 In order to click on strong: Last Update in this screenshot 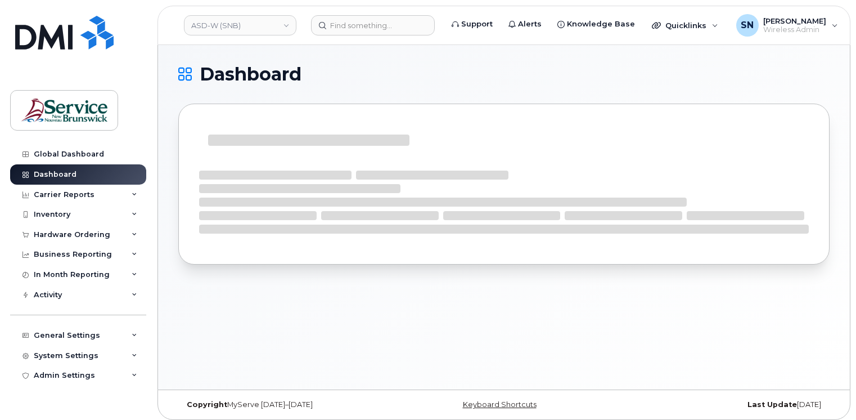, I will do `click(772, 404)`.